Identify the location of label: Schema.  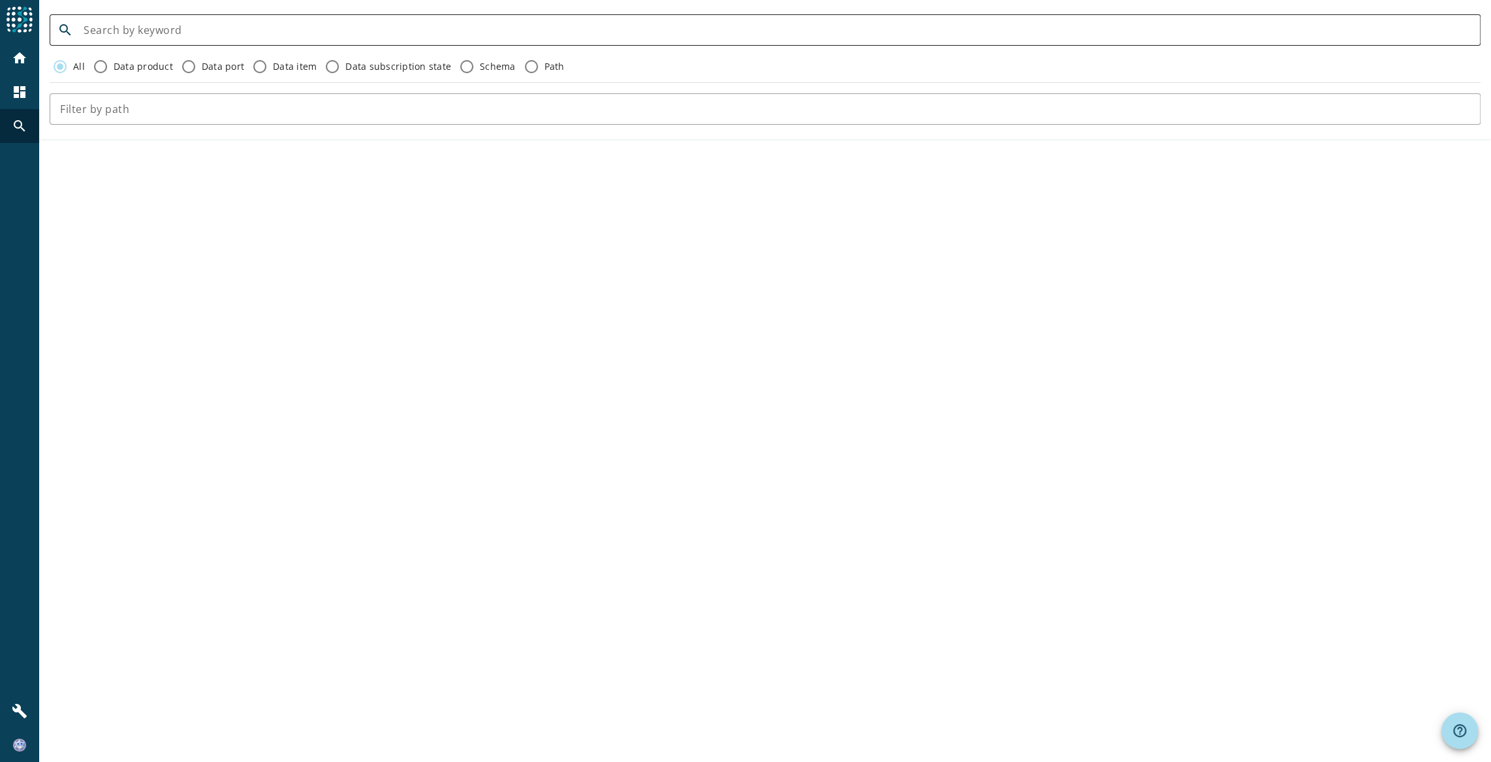
(496, 67).